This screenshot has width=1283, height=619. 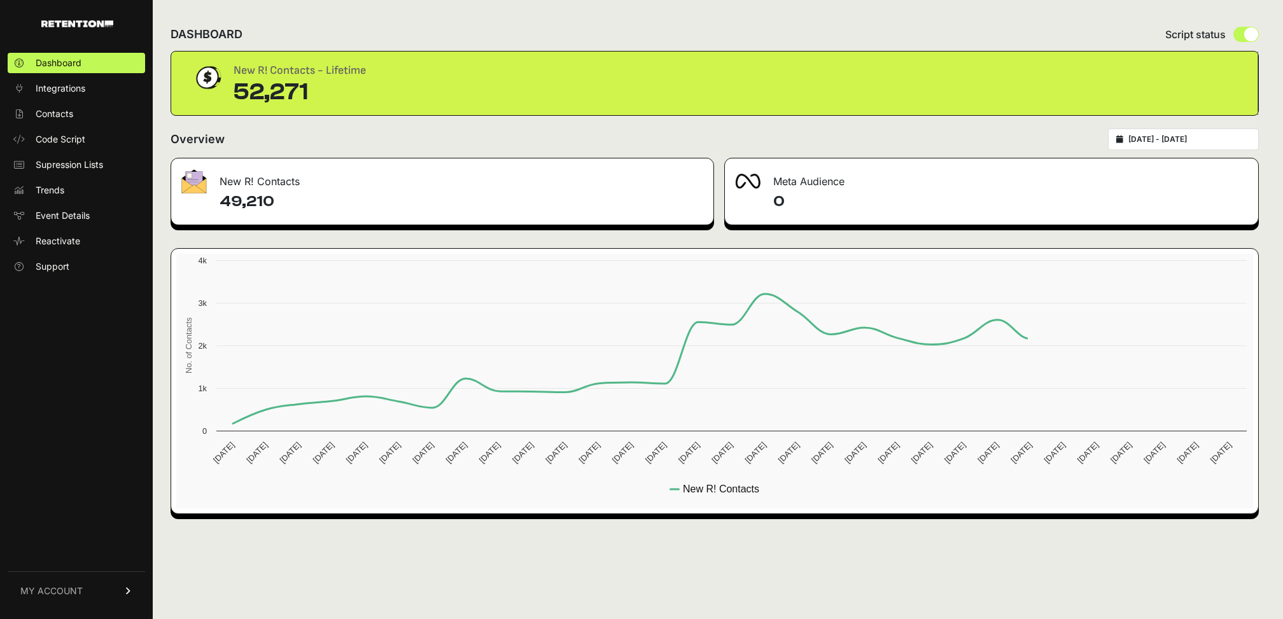 What do you see at coordinates (1196, 34) in the screenshot?
I see `span: Script status` at bounding box center [1196, 34].